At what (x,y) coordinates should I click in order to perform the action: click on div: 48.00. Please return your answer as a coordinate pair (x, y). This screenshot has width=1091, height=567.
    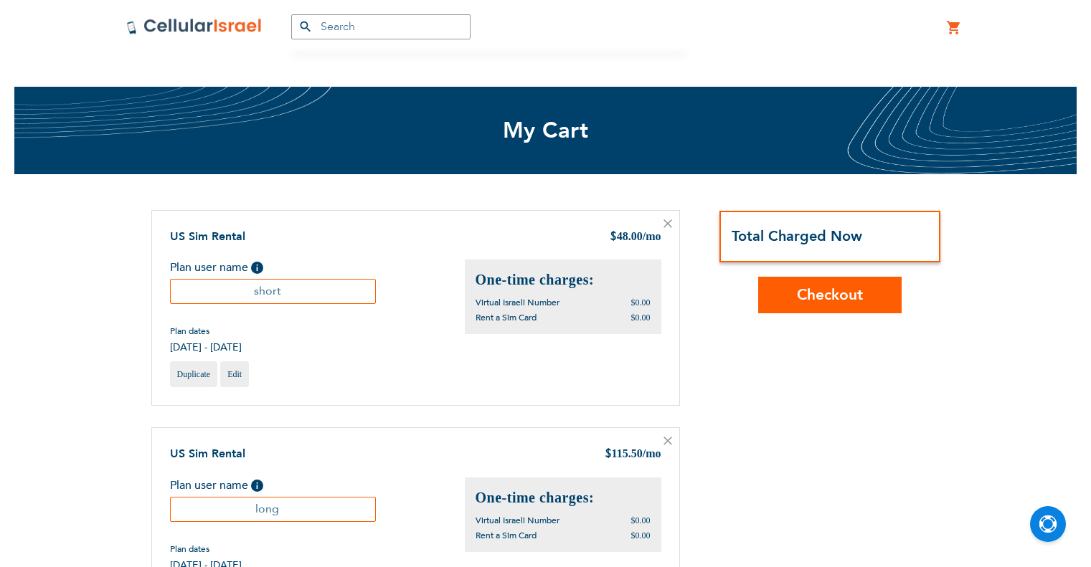
    Looking at the image, I should click on (635, 237).